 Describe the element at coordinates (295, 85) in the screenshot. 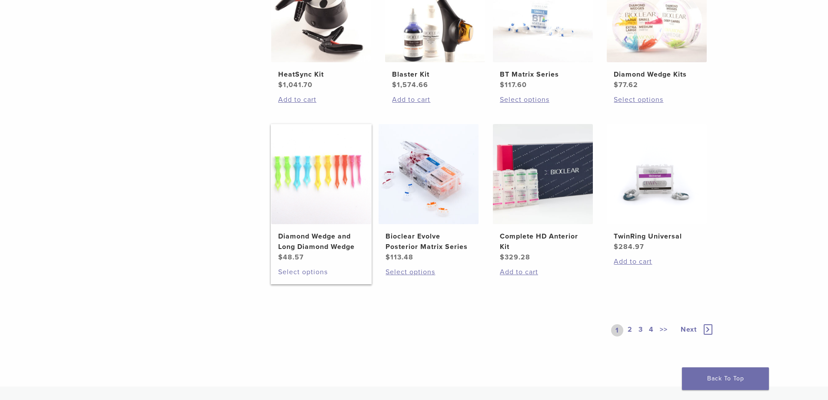

I see `bdi: 1,041.70` at that location.